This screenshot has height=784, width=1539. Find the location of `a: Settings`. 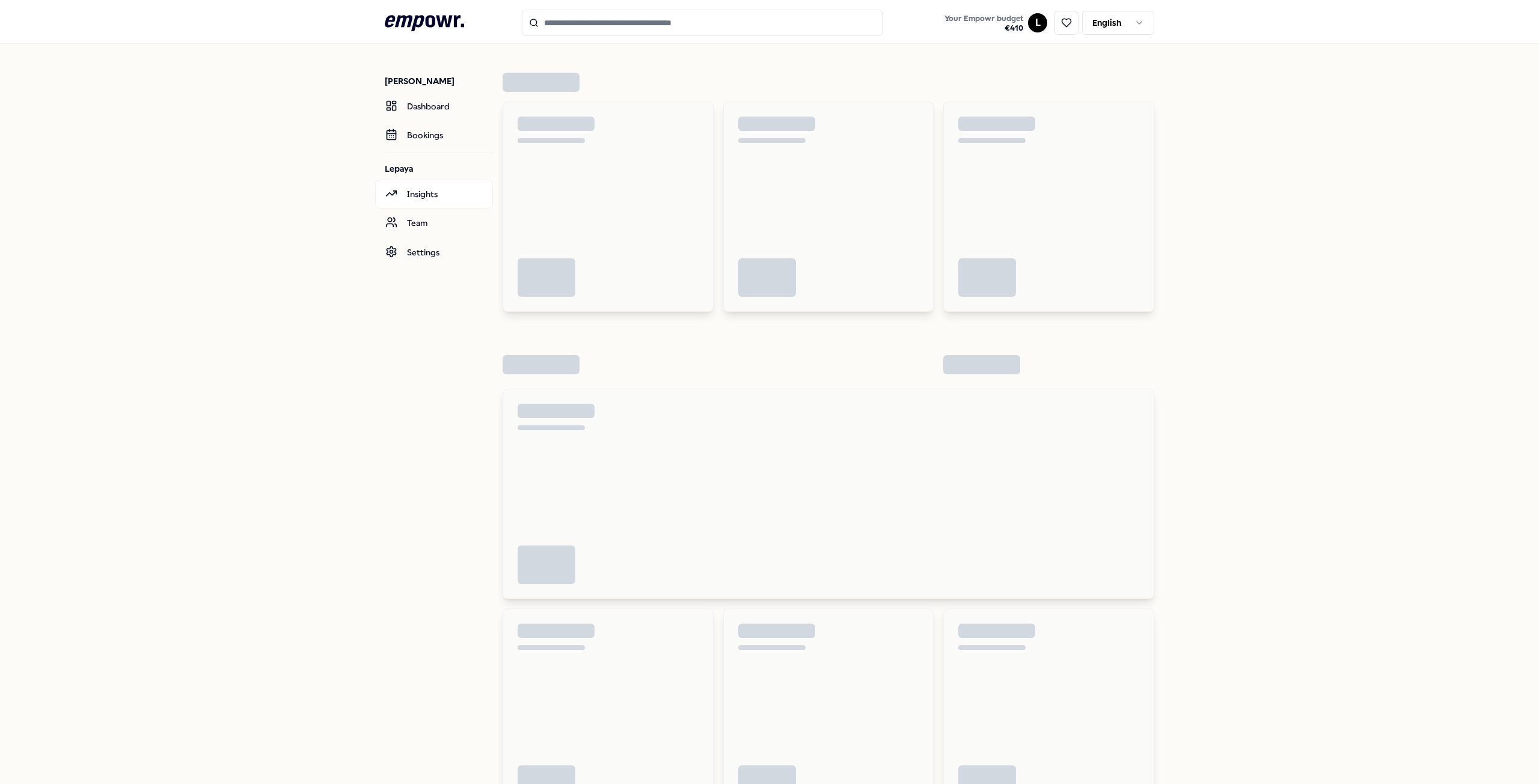

a: Settings is located at coordinates (434, 252).